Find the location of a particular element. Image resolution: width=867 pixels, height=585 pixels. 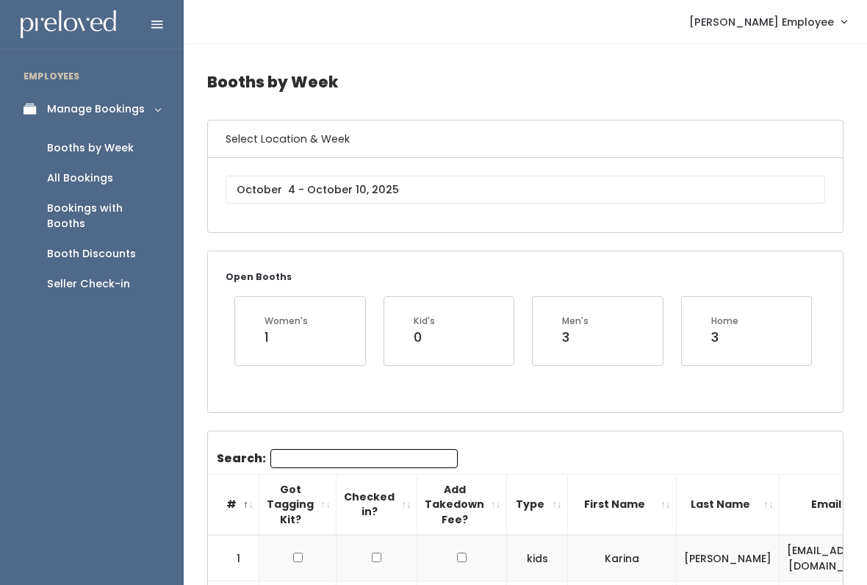

td: 1 is located at coordinates (234, 558).